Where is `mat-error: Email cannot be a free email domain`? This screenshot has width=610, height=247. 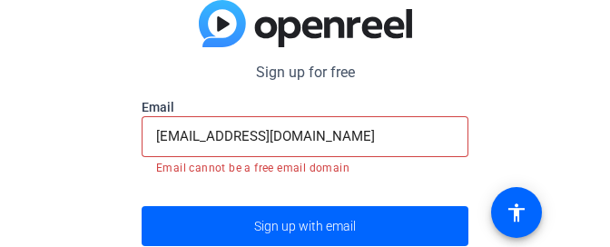 mat-error: Email cannot be a free email domain is located at coordinates (305, 167).